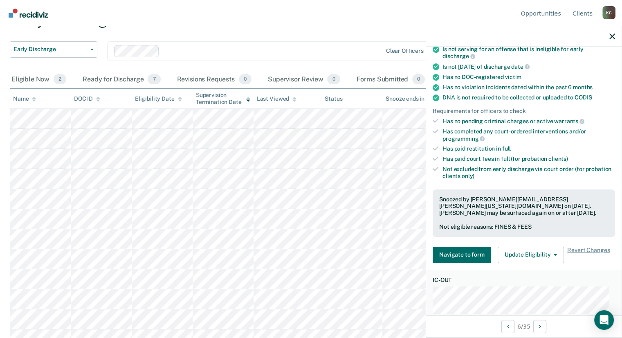 The image size is (622, 338). Describe the element at coordinates (524, 326) in the screenshot. I see `div: 6 / 35` at that location.